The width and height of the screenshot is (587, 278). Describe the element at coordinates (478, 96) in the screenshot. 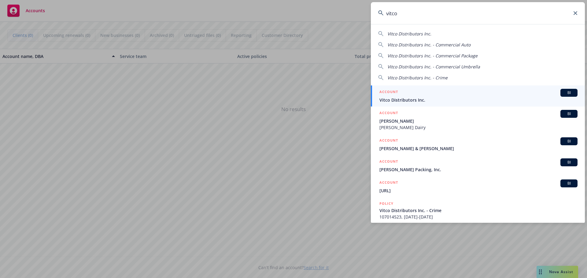

I see `a: ACCOUNTBIVitco Distributors Inc.` at that location.